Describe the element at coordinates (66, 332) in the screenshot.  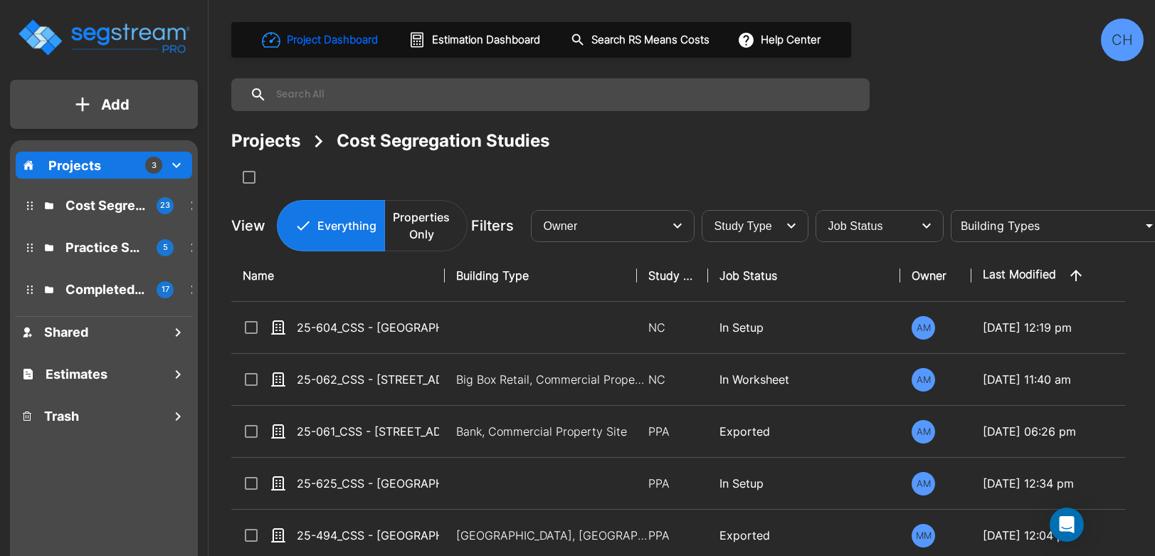
I see `h1: Shared` at that location.